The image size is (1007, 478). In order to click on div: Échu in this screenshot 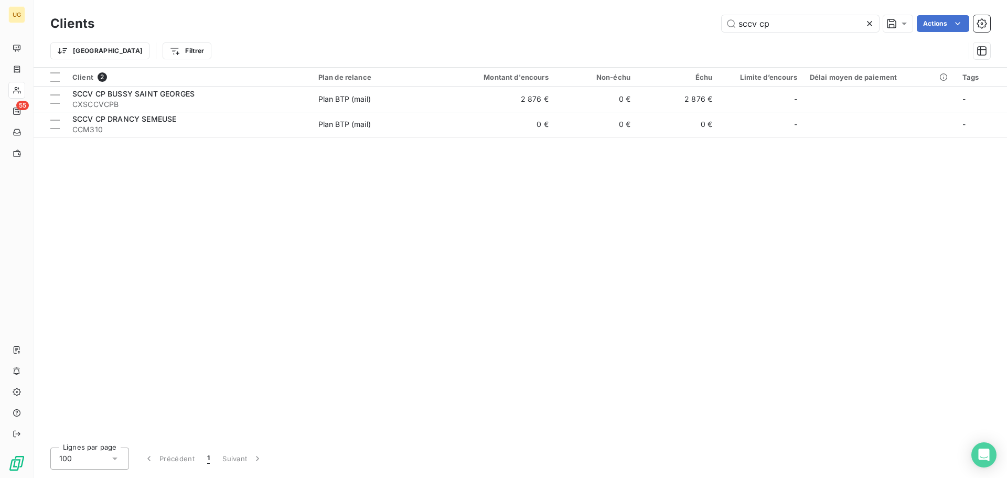, I will do `click(677, 77)`.